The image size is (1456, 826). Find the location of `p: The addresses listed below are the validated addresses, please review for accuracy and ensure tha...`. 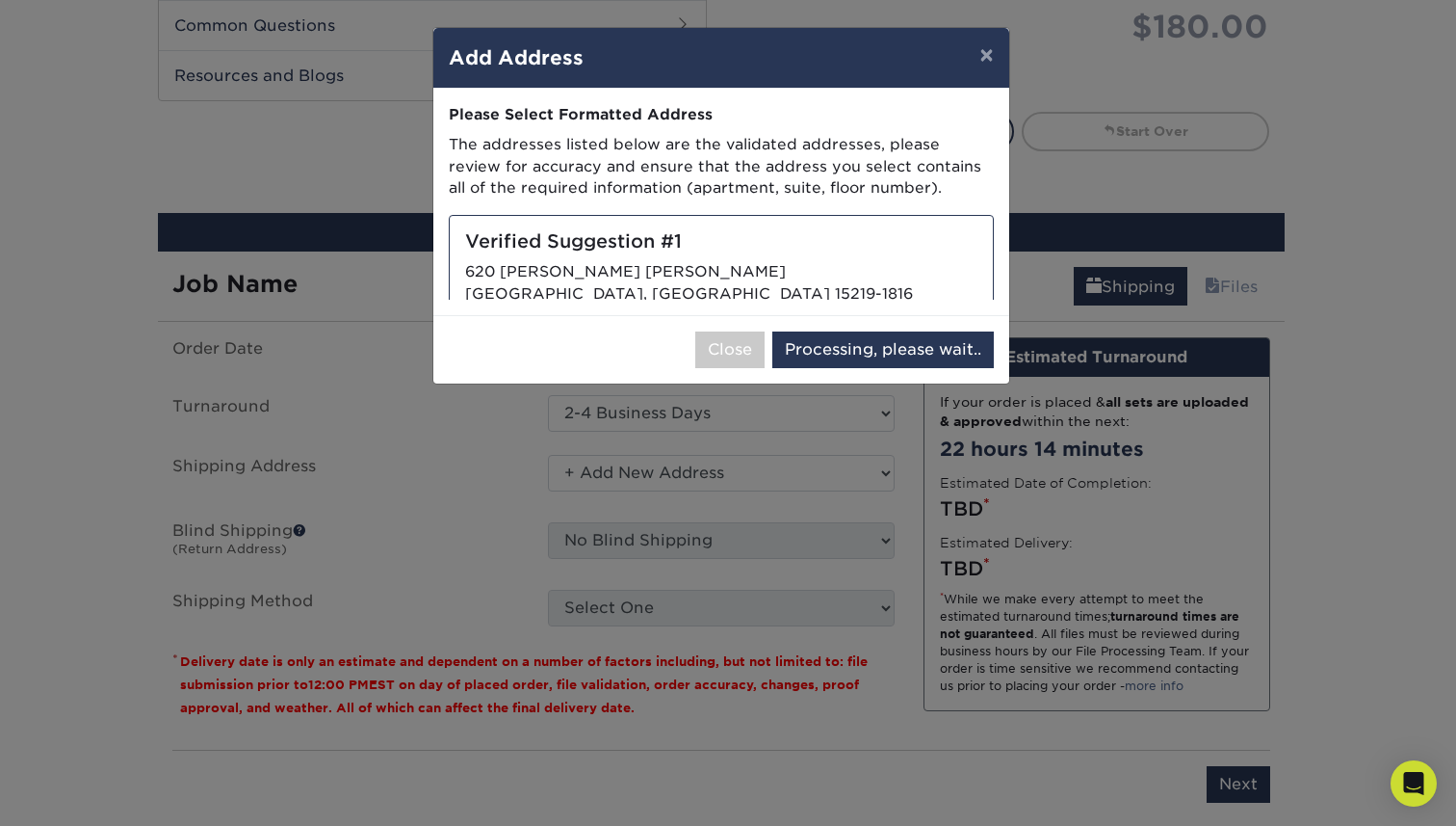

p: The addresses listed below are the validated addresses, please review for accuracy and ensure tha... is located at coordinates (721, 166).